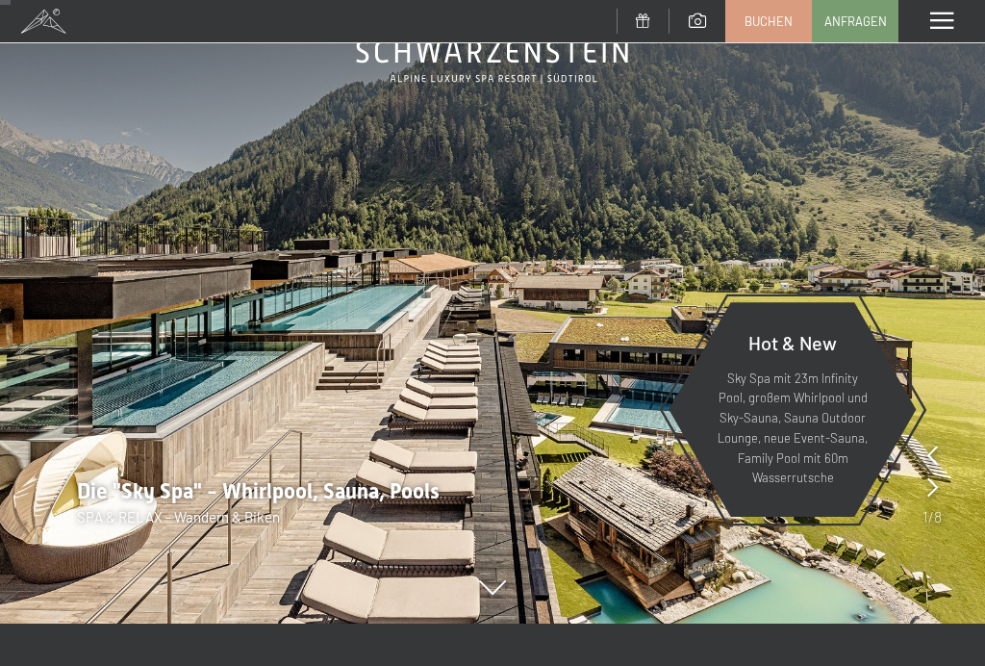 This screenshot has height=666, width=985. I want to click on span: Die "Sky Spa" - Whirlpool, Sauna, Pools, so click(258, 490).